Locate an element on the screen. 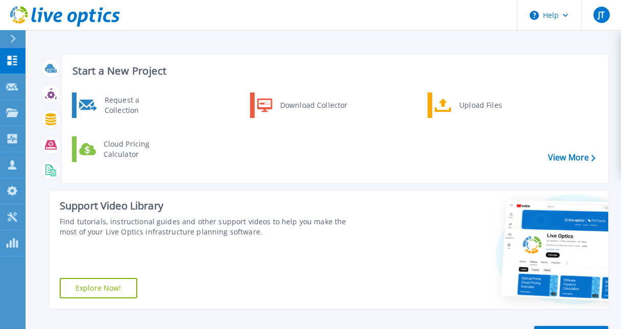 This screenshot has height=329, width=621. h3: Start a New Project is located at coordinates (334, 71).